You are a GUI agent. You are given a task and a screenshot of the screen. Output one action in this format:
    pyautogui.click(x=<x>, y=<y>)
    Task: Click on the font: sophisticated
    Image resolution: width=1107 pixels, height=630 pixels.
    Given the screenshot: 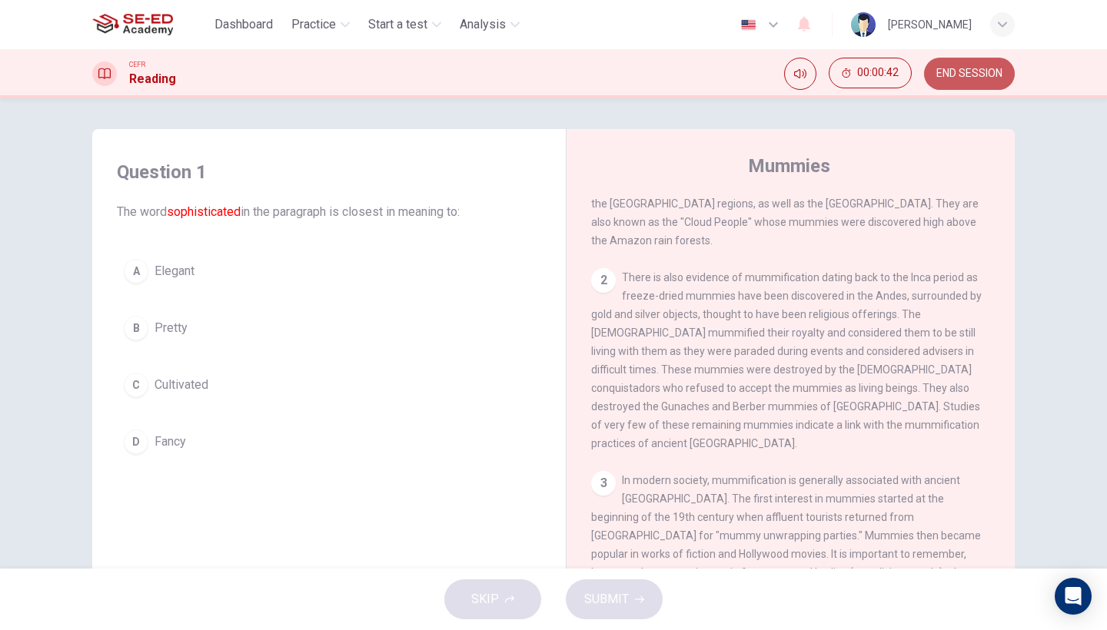 What is the action you would take?
    pyautogui.click(x=204, y=211)
    